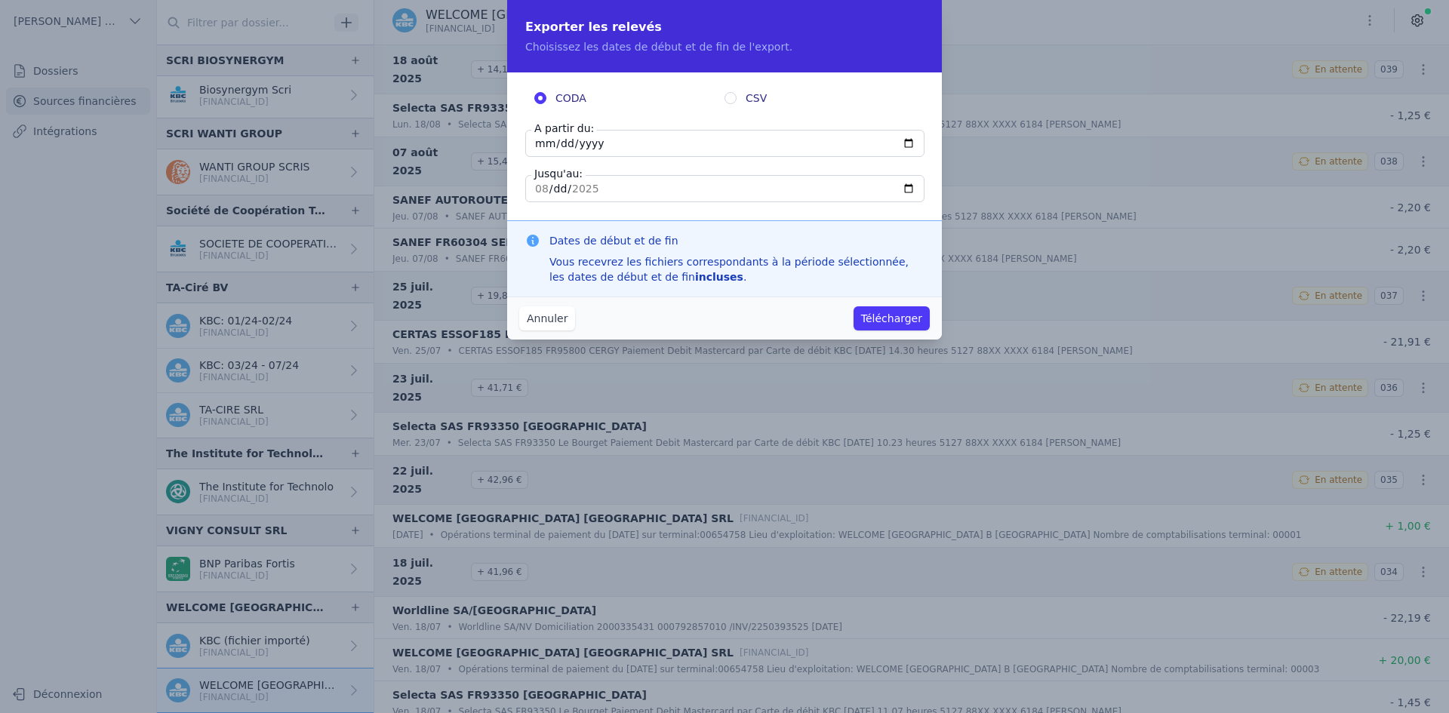 The image size is (1449, 713). Describe the element at coordinates (820, 98) in the screenshot. I see `label: CSV` at that location.